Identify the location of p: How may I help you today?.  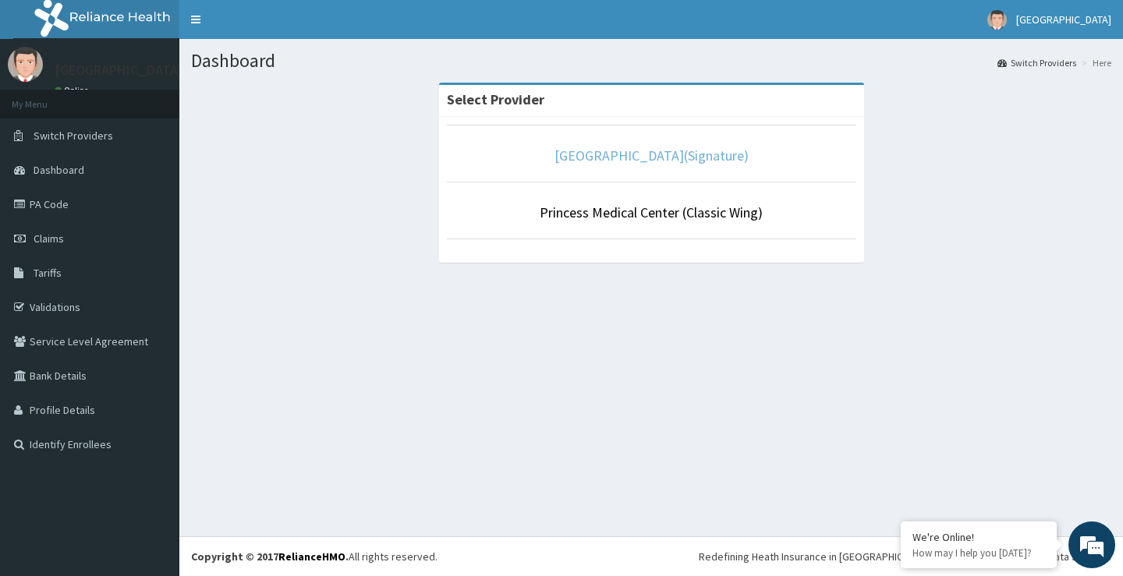
(979, 553).